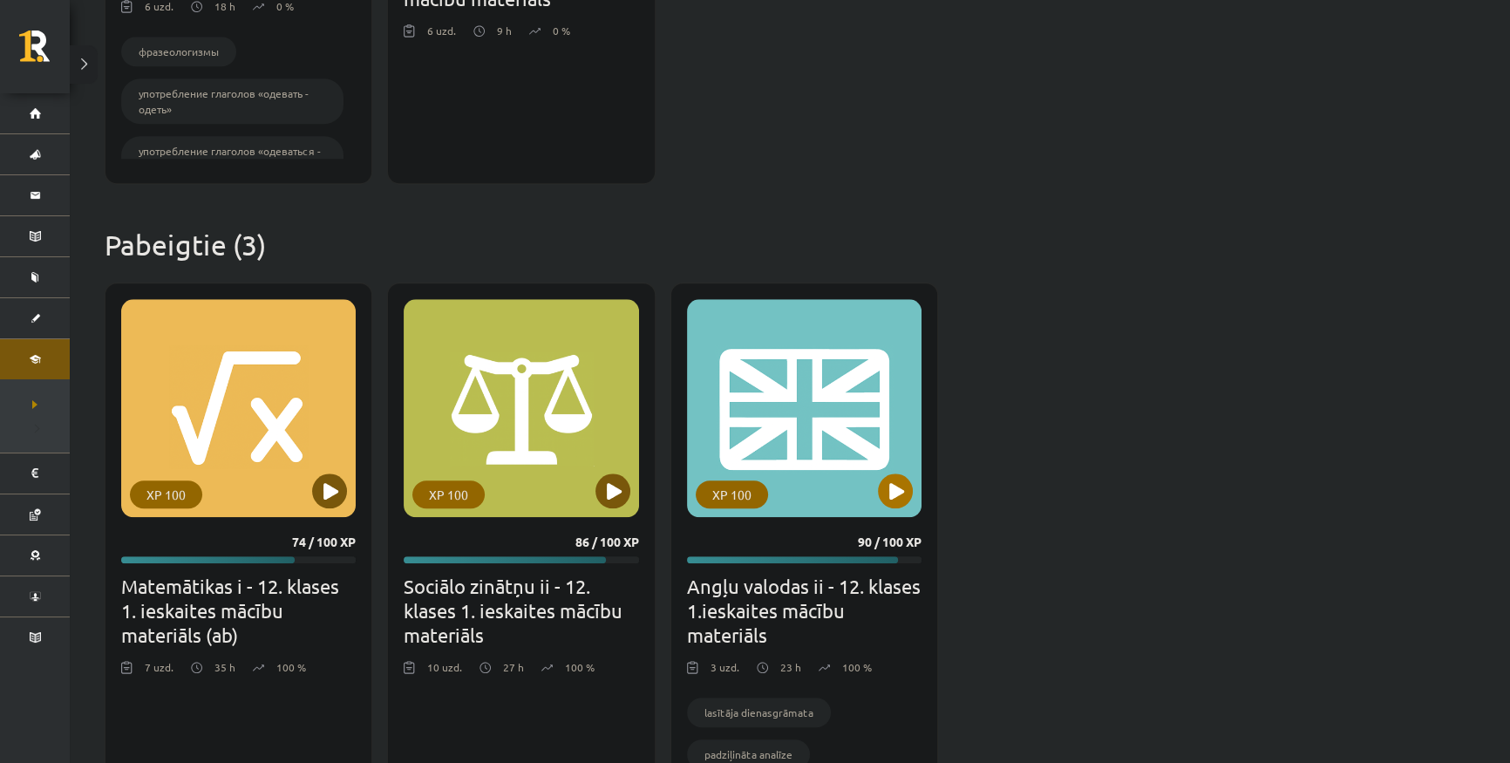 Image resolution: width=1510 pixels, height=763 pixels. What do you see at coordinates (791, 667) in the screenshot?
I see `p: 23 h` at bounding box center [791, 667].